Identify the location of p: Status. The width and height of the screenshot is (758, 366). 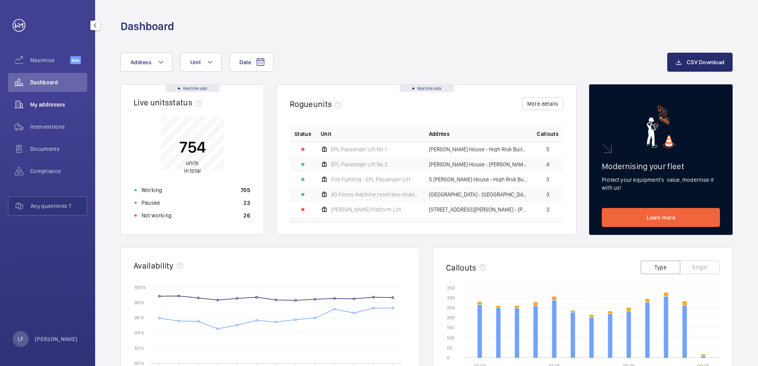
(303, 134).